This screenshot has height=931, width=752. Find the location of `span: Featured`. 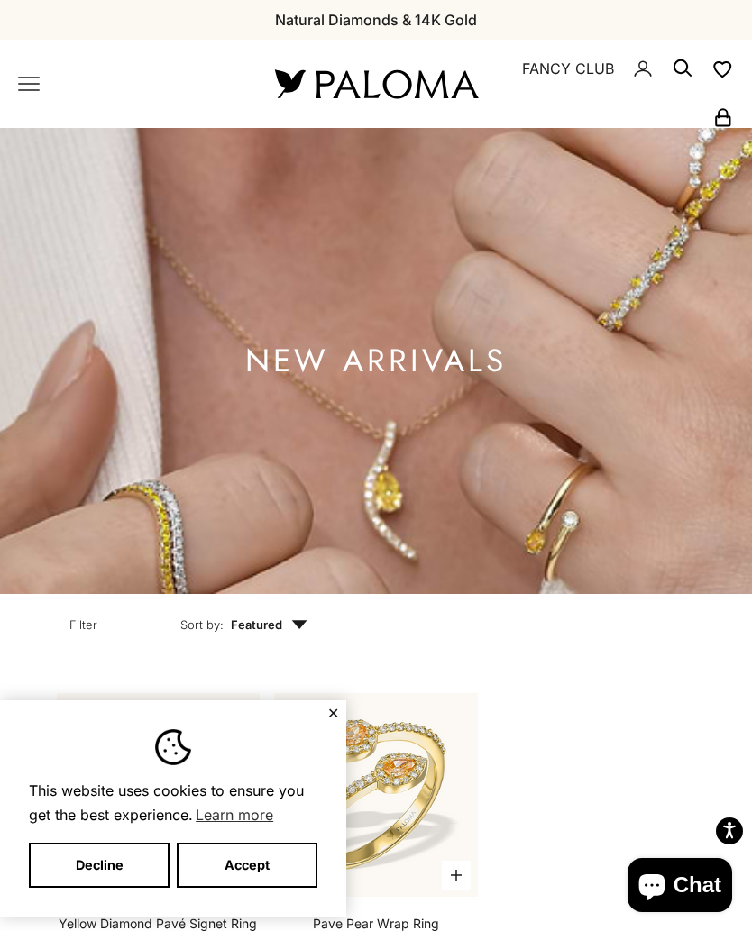

span: Featured is located at coordinates (269, 625).